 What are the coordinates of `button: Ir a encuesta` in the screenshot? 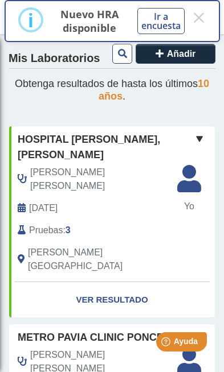 It's located at (160, 21).